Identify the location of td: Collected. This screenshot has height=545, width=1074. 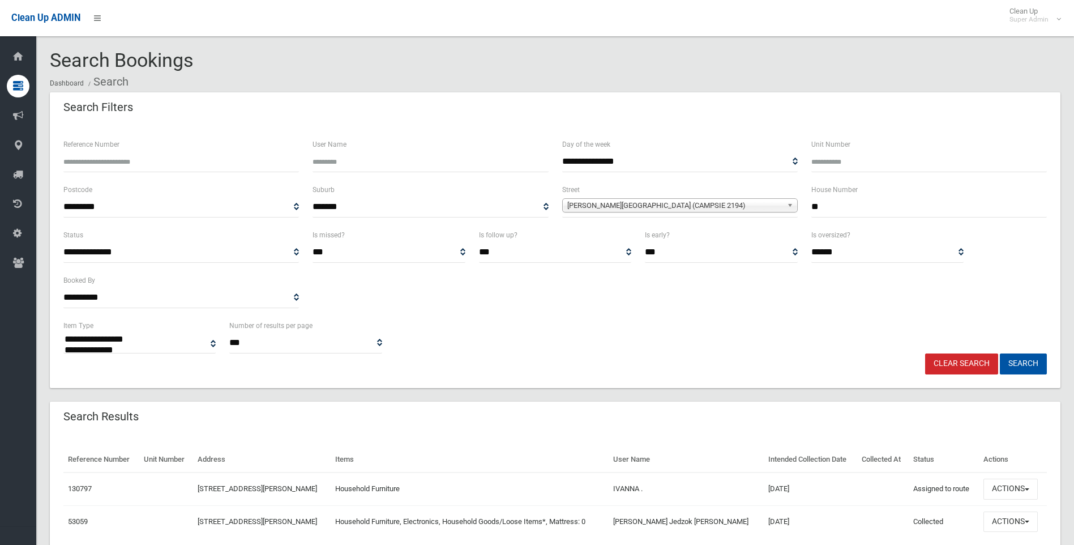
(944, 521).